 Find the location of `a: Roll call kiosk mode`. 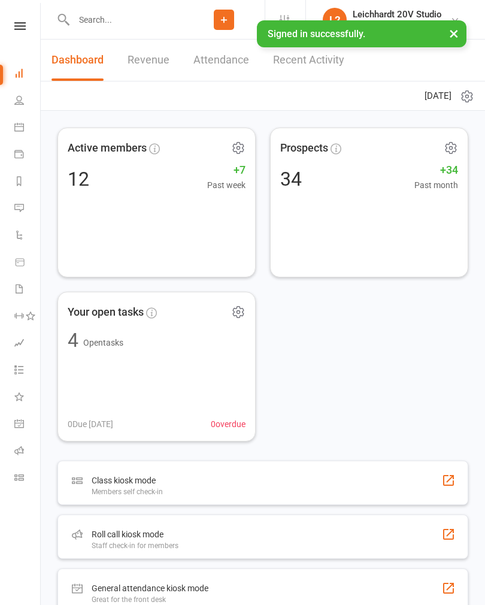

a: Roll call kiosk mode is located at coordinates (28, 452).